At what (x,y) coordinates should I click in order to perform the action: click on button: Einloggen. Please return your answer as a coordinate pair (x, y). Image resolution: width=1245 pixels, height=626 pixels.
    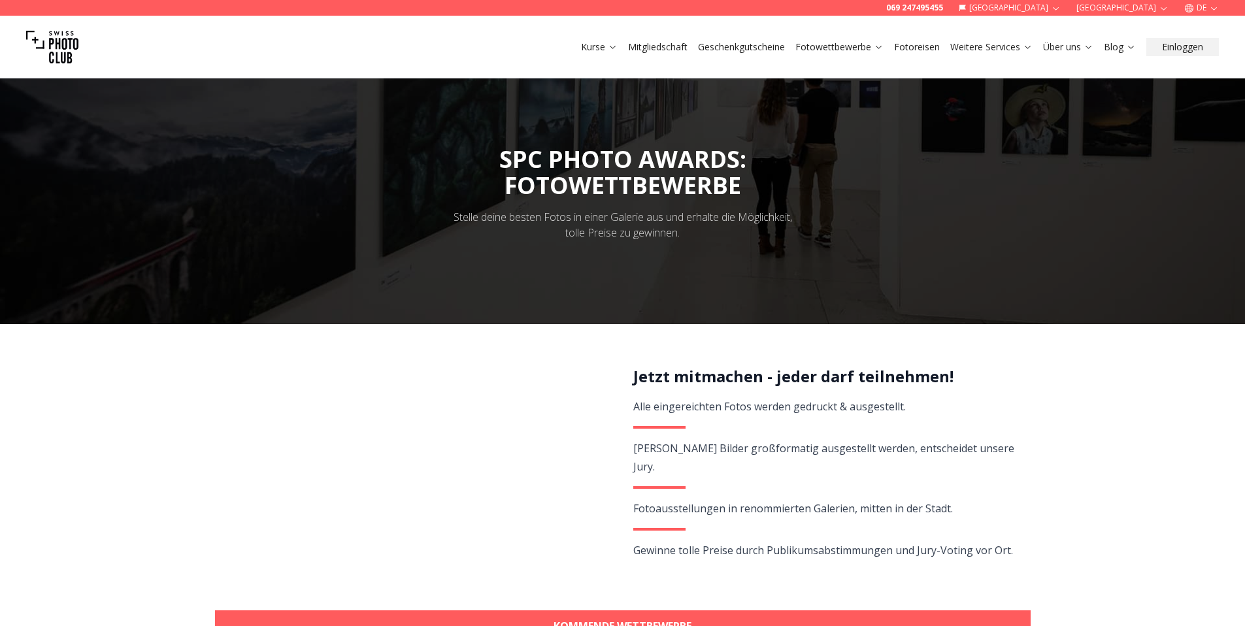
    Looking at the image, I should click on (1183, 47).